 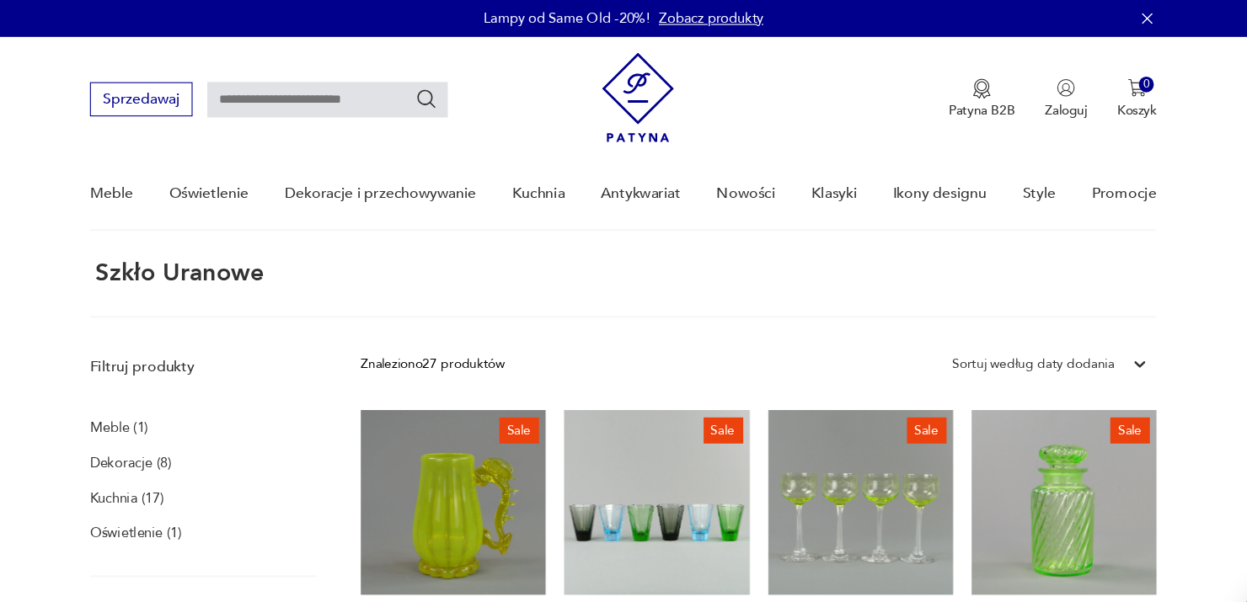 I want to click on img: Ikona medalu, so click(x=950, y=81).